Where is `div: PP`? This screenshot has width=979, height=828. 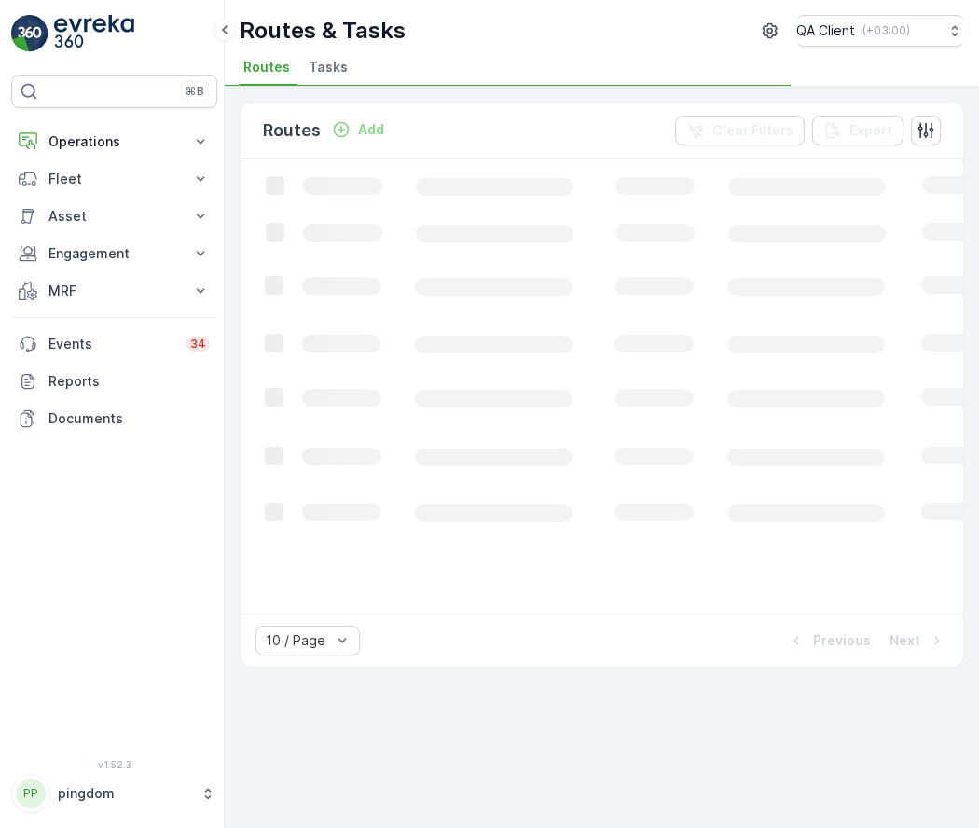 div: PP is located at coordinates (31, 793).